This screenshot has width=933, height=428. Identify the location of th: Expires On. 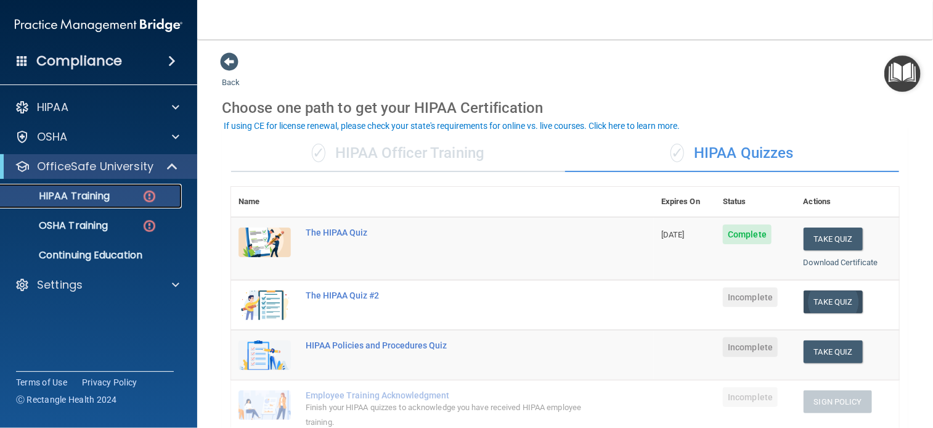
(685, 201).